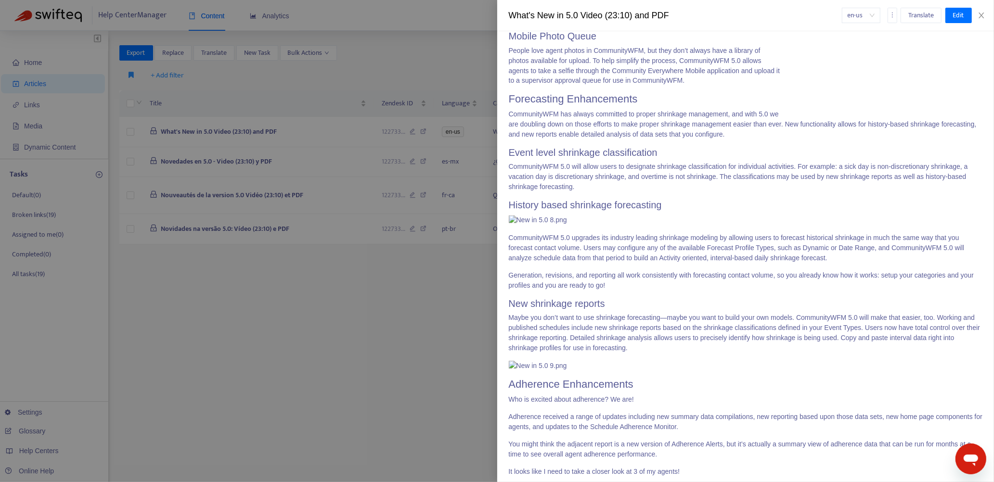 This screenshot has height=482, width=994. Describe the element at coordinates (746, 400) in the screenshot. I see `p: Who is excited about adherence? We are!` at that location.